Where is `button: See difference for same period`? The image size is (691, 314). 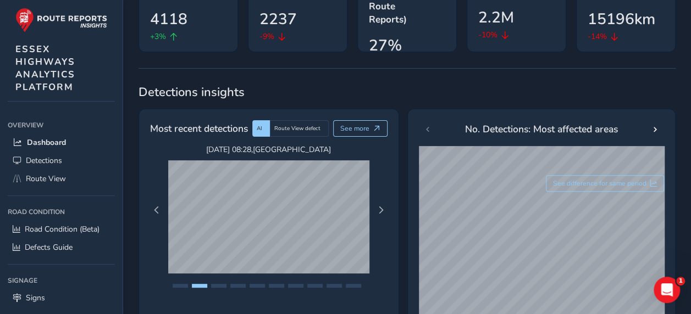 button: See difference for same period is located at coordinates (605, 184).